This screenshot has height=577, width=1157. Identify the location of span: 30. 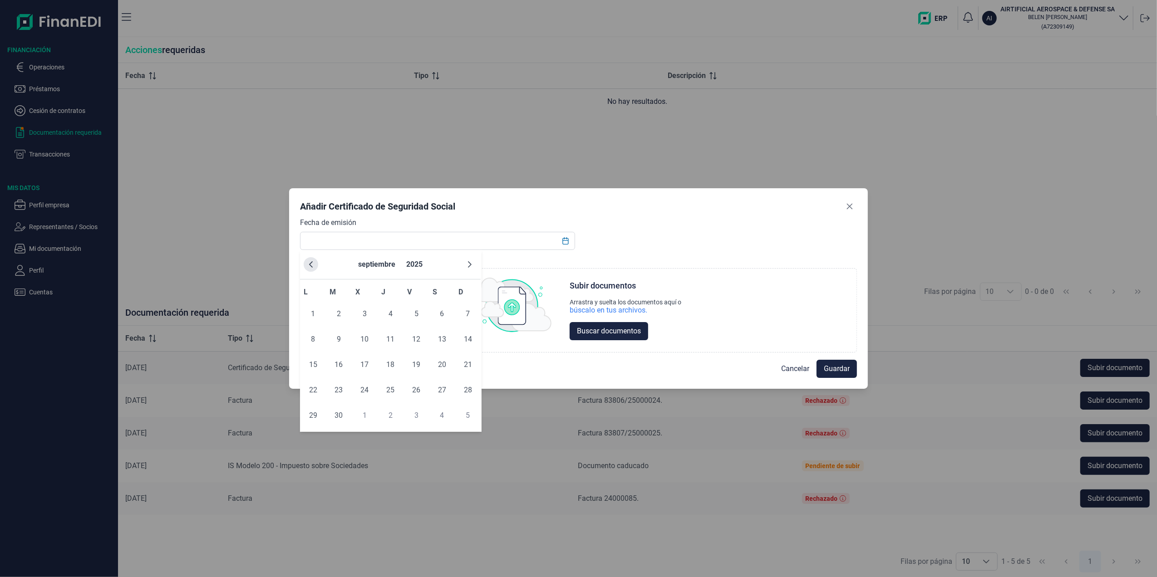
(339, 416).